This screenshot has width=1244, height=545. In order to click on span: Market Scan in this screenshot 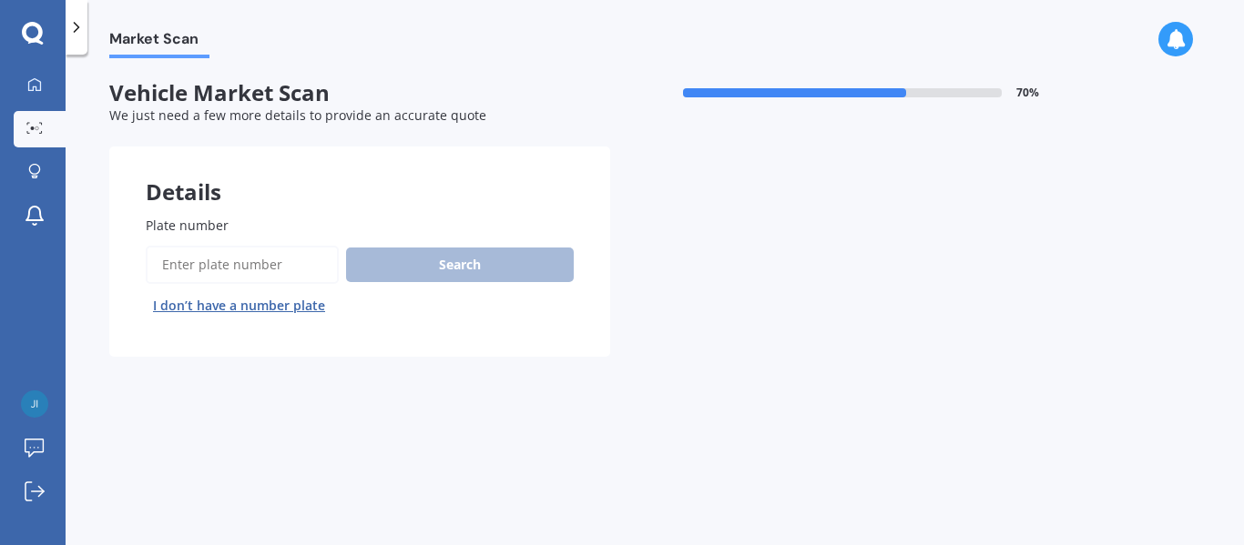, I will do `click(159, 42)`.